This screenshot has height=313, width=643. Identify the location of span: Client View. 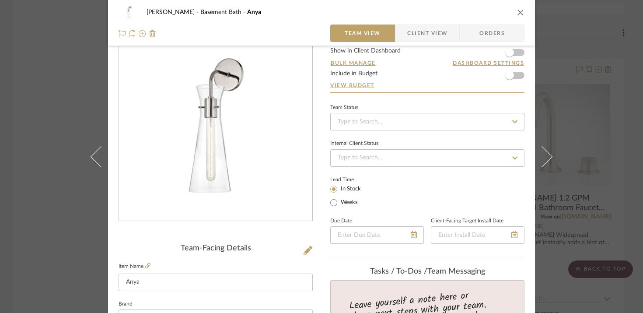
(427, 33).